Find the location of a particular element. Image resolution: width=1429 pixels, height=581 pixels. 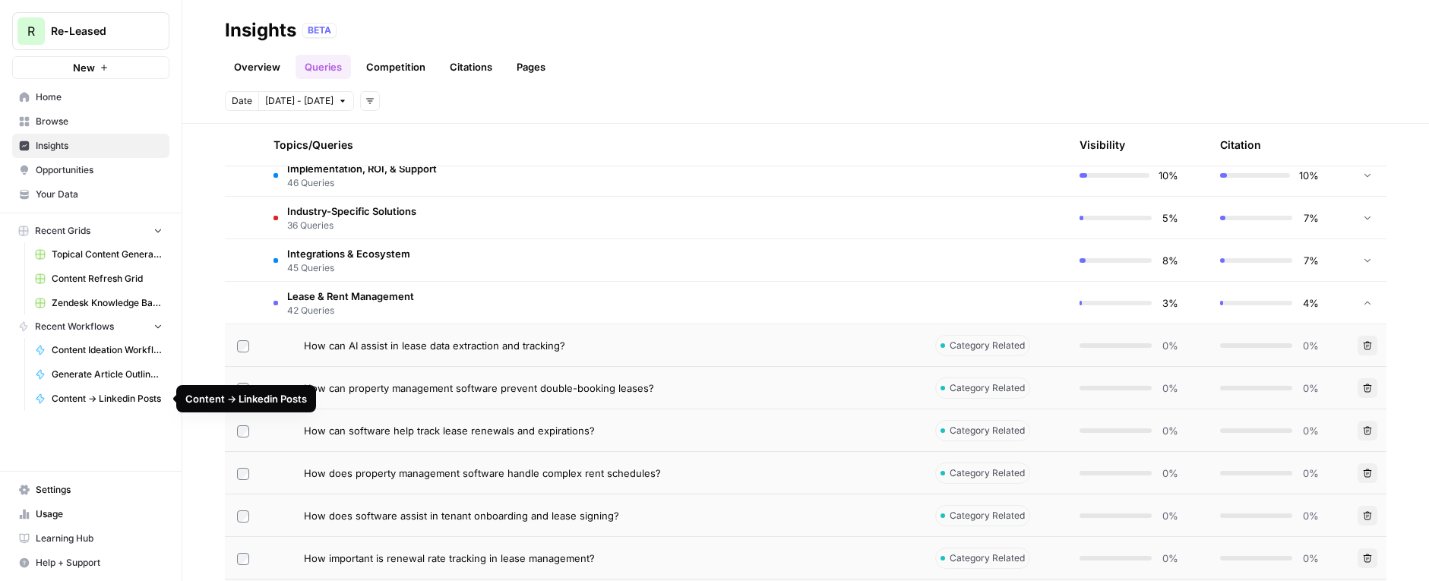

a: Content Refresh Grid is located at coordinates (99, 279).